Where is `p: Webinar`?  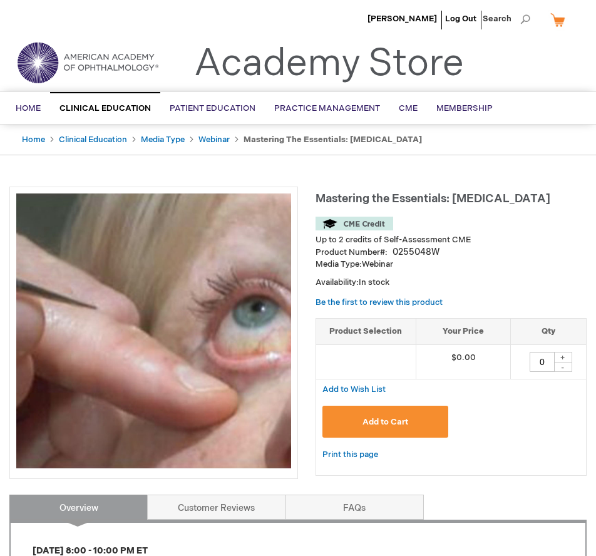 p: Webinar is located at coordinates (451, 264).